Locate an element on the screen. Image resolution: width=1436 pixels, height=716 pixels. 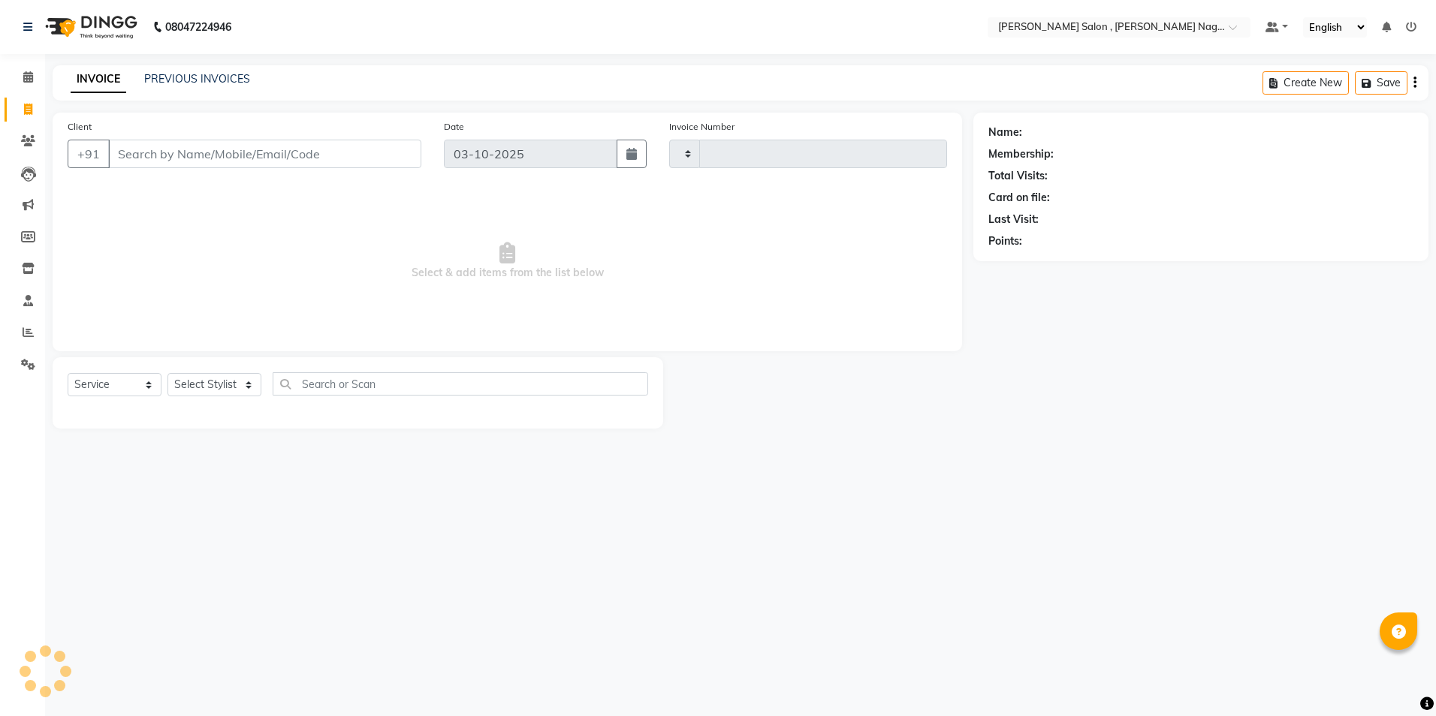
label: Client is located at coordinates (80, 127).